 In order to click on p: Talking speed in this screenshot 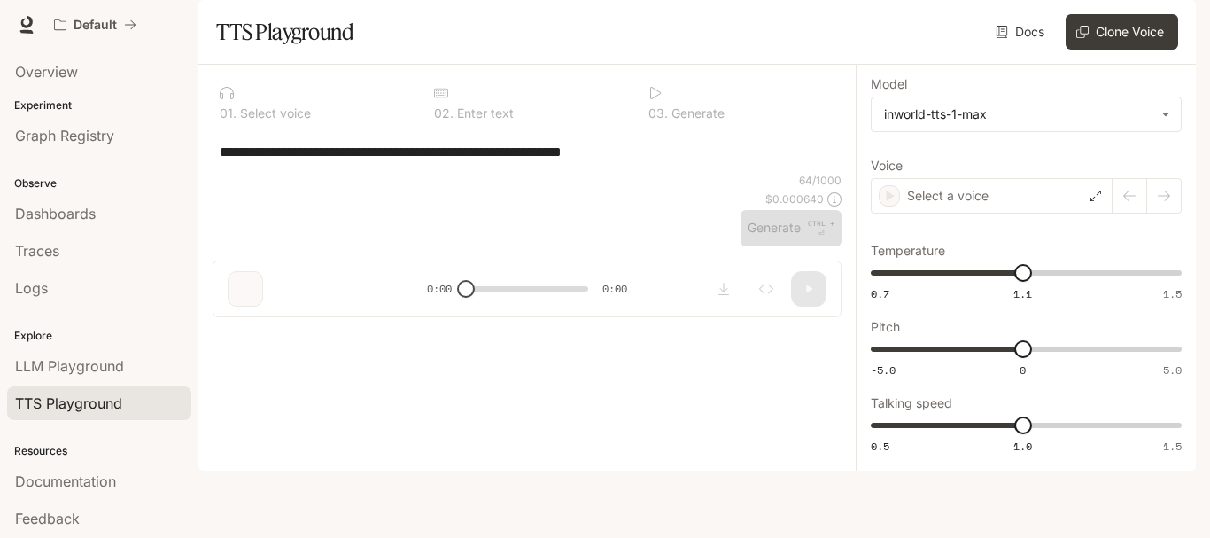, I will do `click(911, 403)`.